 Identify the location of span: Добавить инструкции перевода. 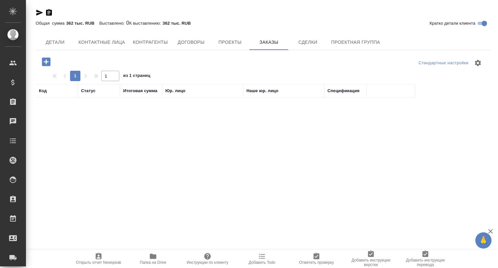
(426, 263).